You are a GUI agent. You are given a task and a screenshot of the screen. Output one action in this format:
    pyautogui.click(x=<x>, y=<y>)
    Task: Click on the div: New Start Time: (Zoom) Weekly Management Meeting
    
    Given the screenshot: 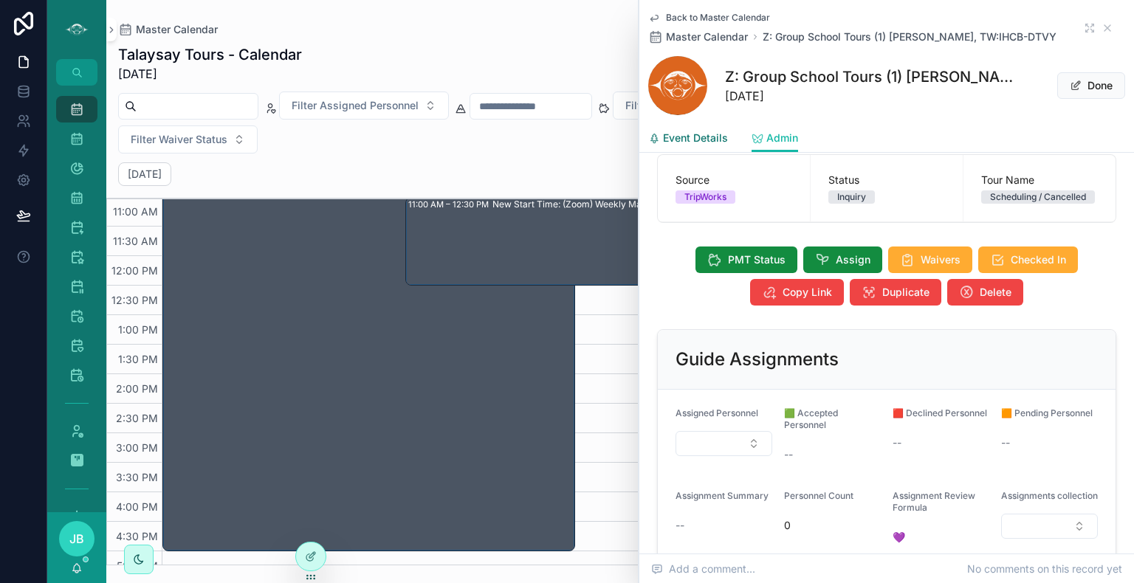 What is the action you would take?
    pyautogui.click(x=606, y=204)
    